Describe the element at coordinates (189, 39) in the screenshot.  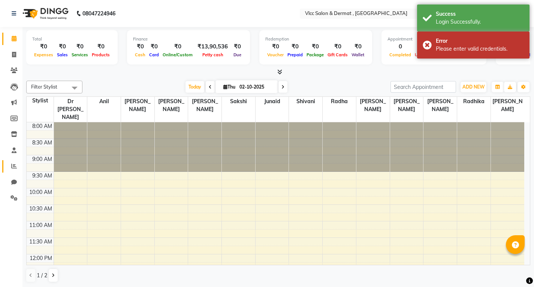
I see `div: Finance` at that location.